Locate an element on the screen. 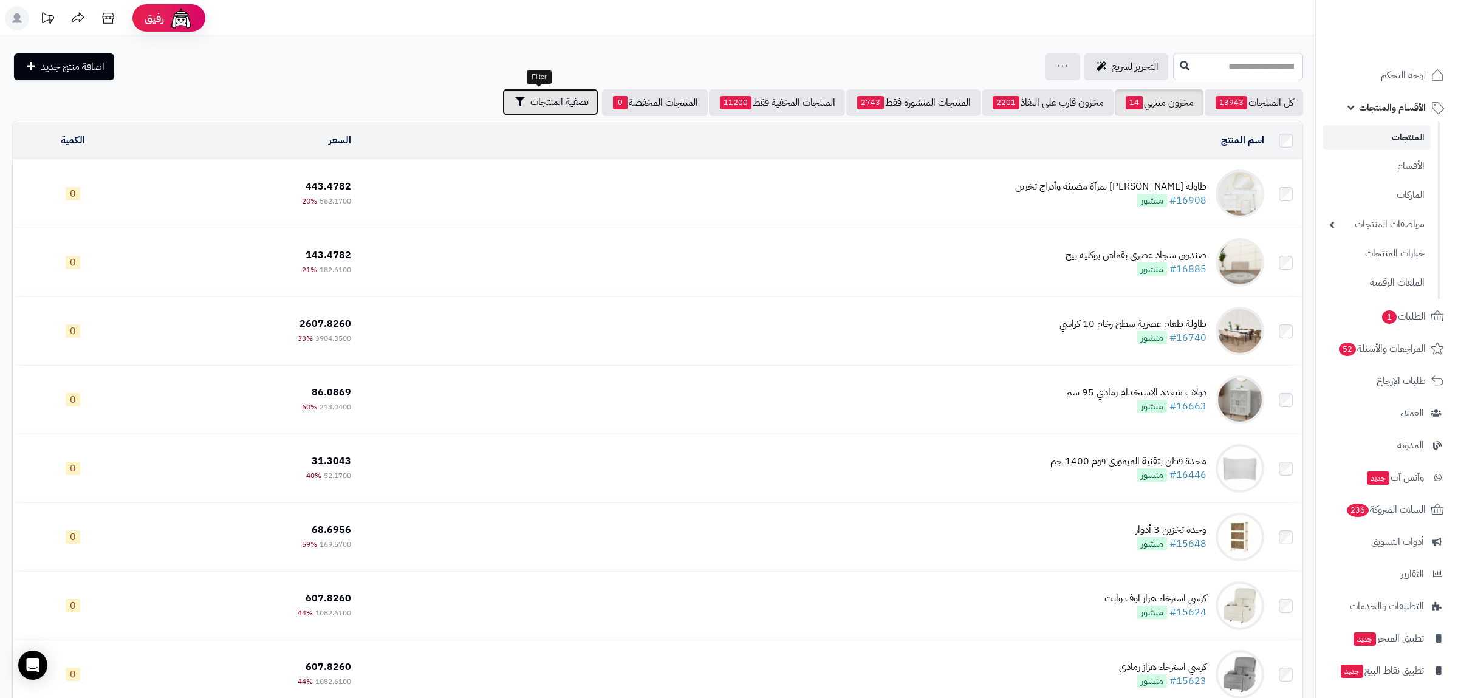 The height and width of the screenshot is (698, 1458). div: Open Intercom Messenger is located at coordinates (33, 665).